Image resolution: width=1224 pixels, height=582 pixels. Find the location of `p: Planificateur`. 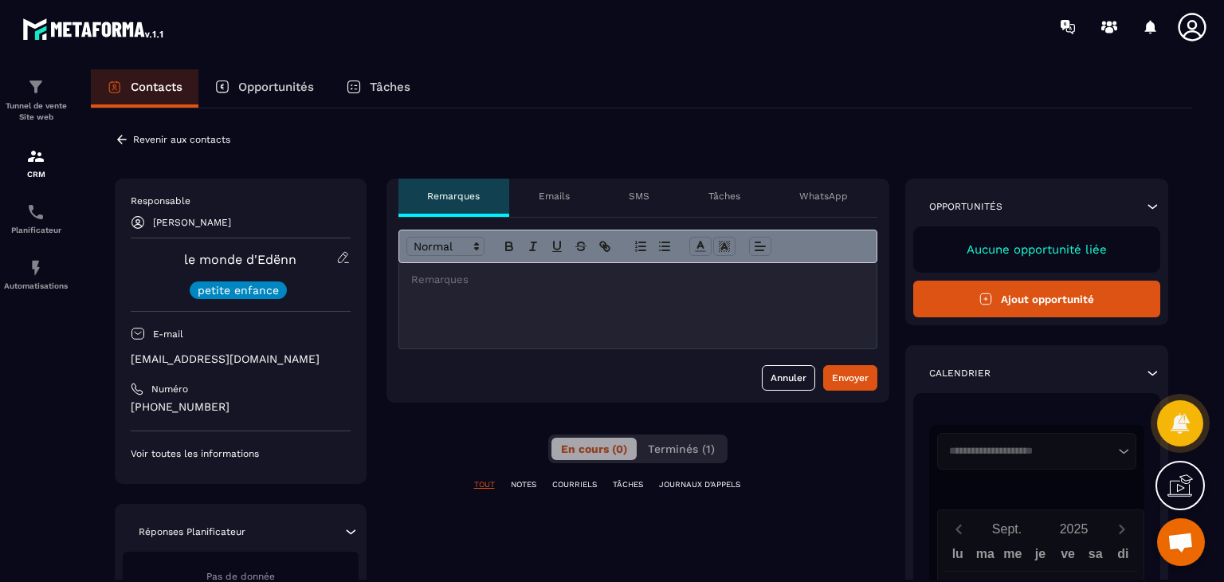

p: Planificateur is located at coordinates (36, 230).